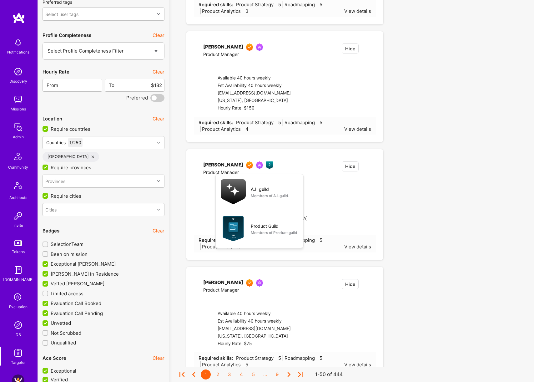 This screenshot has width=534, height=382. I want to click on img: Architects, so click(18, 187).